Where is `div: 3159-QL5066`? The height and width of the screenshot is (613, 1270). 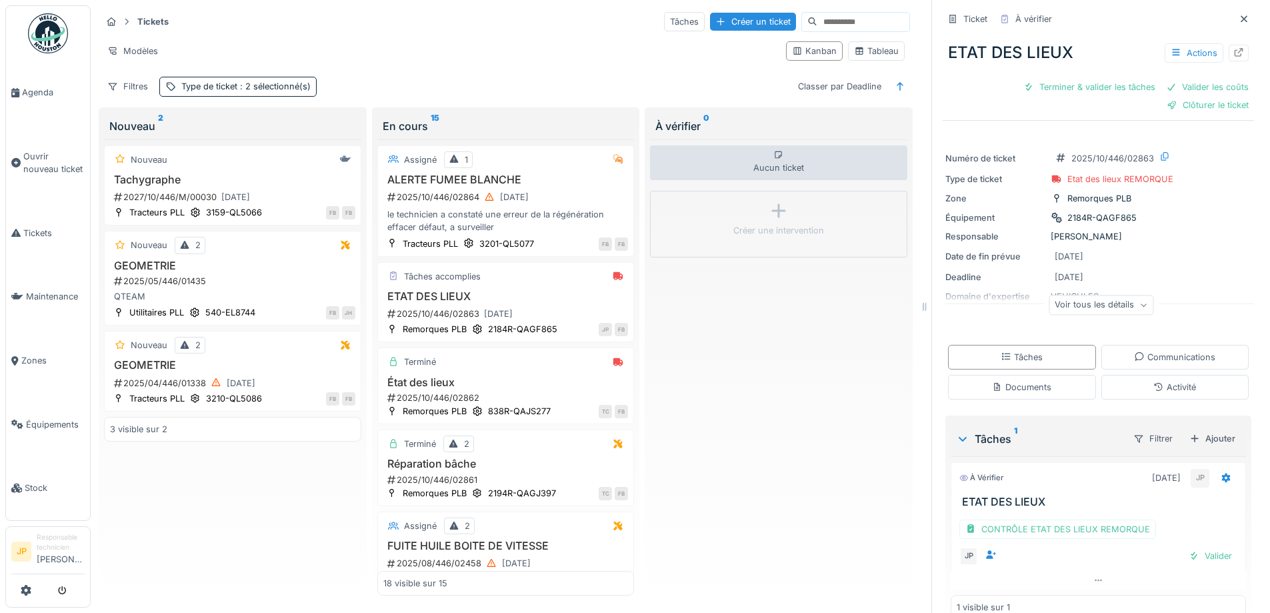 div: 3159-QL5066 is located at coordinates (234, 212).